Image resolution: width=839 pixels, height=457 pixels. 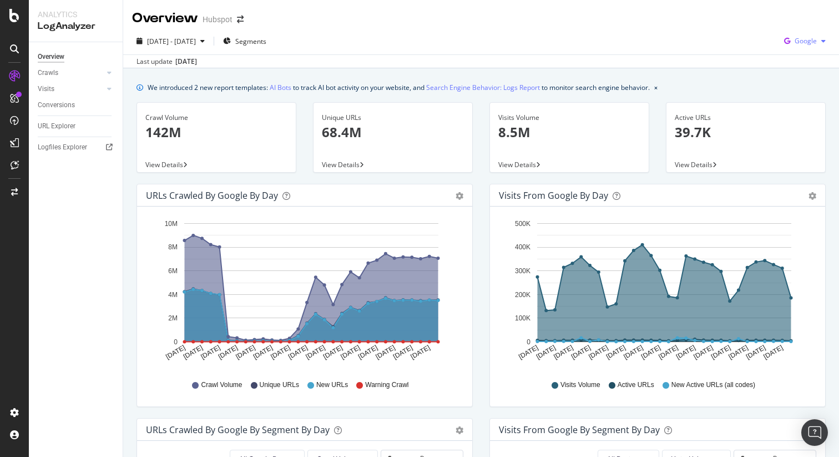 What do you see at coordinates (173, 271) in the screenshot?
I see `text: 6M` at bounding box center [173, 271].